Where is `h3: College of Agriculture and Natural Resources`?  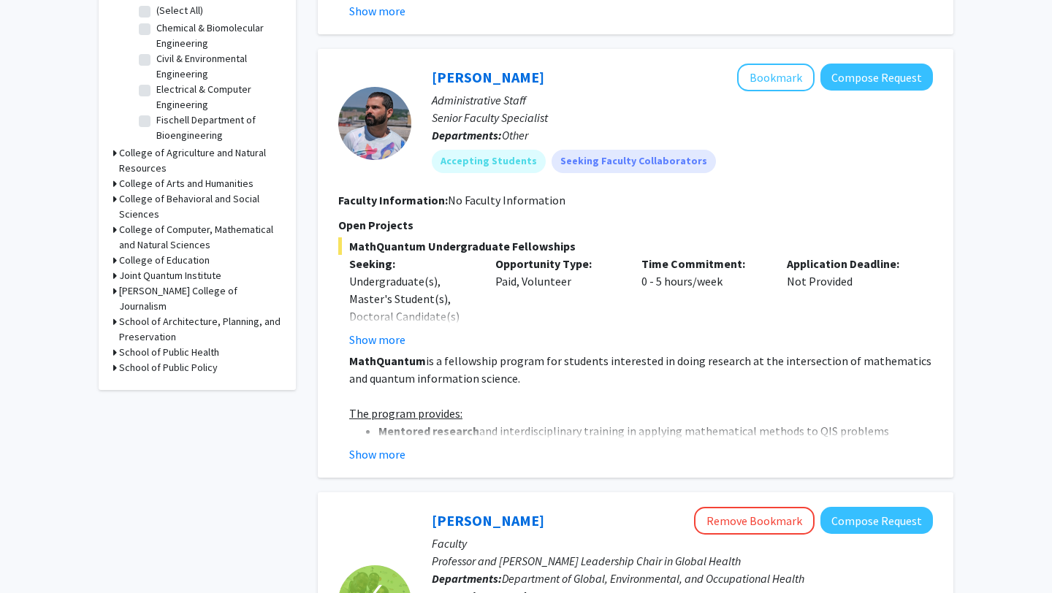 h3: College of Agriculture and Natural Resources is located at coordinates (200, 161).